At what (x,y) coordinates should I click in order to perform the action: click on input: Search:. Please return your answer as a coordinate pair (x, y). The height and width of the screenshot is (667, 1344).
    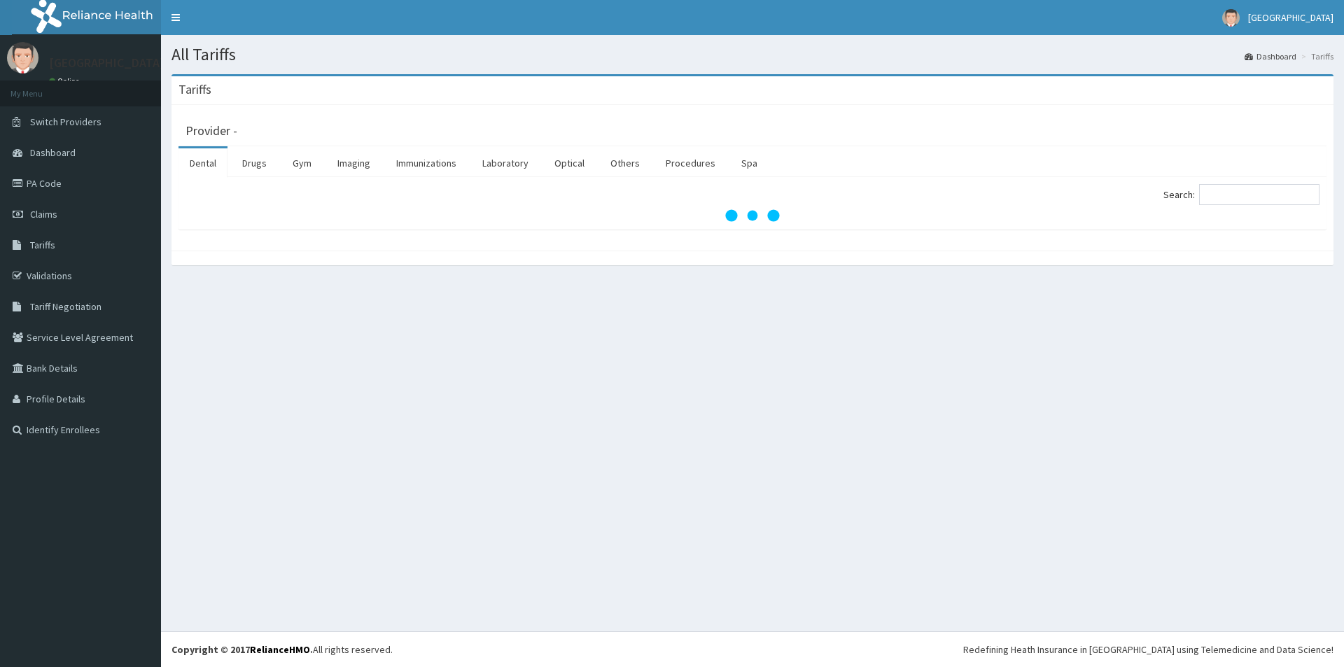
    Looking at the image, I should click on (1259, 195).